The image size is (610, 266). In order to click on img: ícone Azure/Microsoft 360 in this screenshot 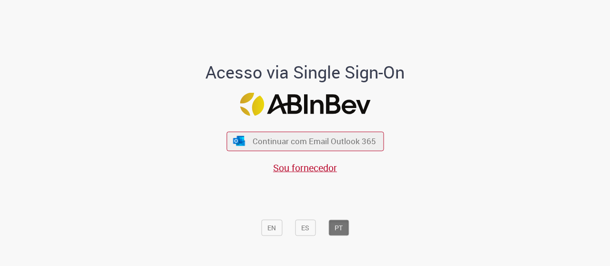, I will do `click(239, 141)`.